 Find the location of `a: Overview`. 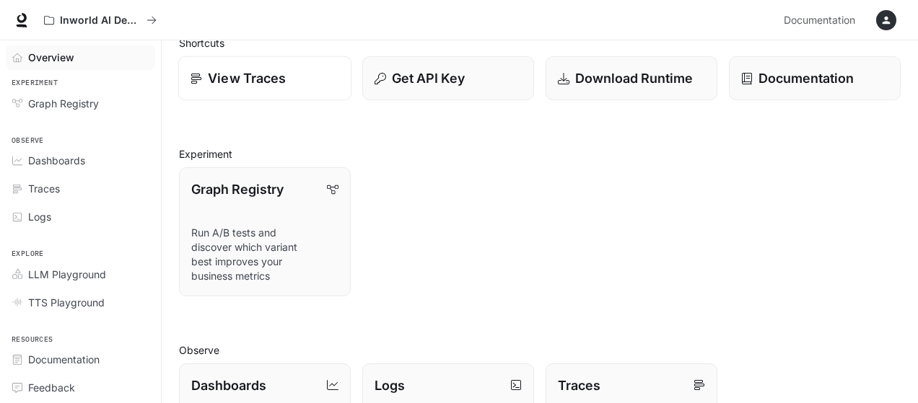

a: Overview is located at coordinates (80, 57).